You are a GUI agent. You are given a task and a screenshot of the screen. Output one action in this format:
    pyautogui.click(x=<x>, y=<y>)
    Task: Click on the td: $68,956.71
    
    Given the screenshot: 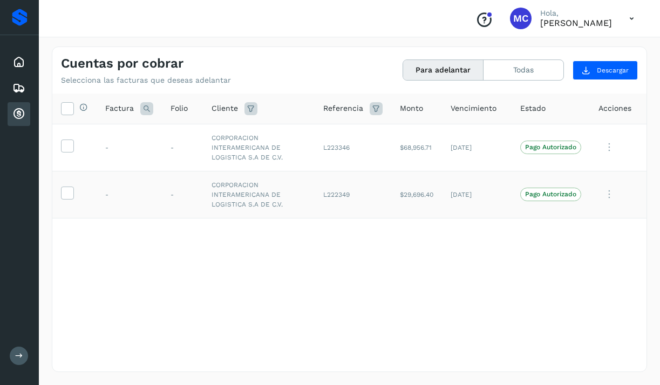 What is the action you would take?
    pyautogui.click(x=417, y=147)
    